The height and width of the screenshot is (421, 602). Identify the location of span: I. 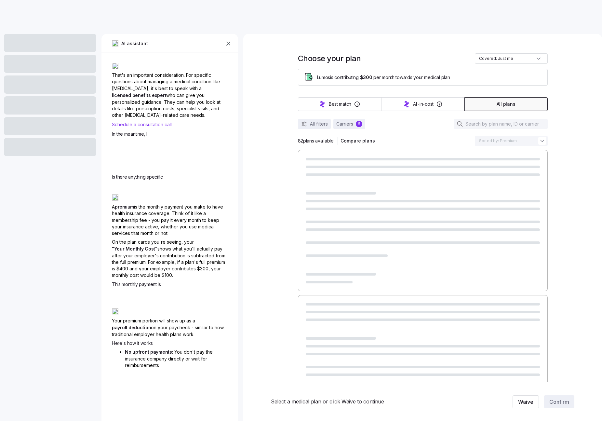
(147, 134).